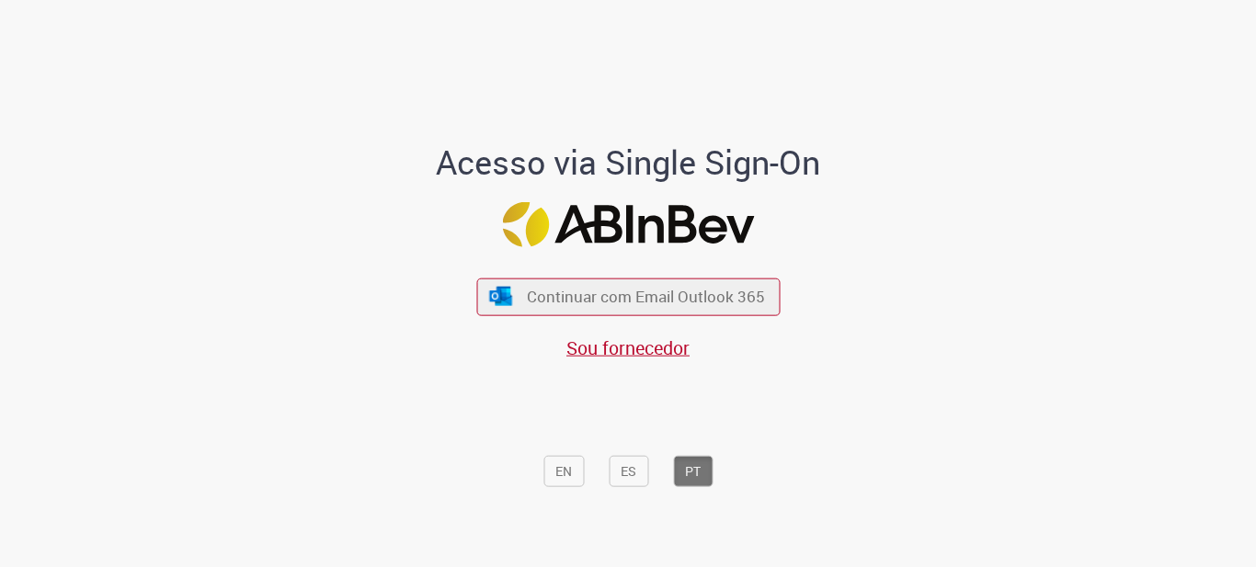  I want to click on button: PT, so click(692, 472).